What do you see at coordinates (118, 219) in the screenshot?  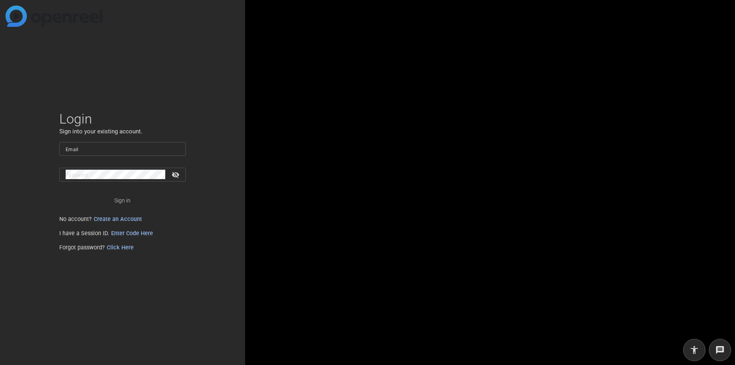 I see `a: Create an Account` at bounding box center [118, 219].